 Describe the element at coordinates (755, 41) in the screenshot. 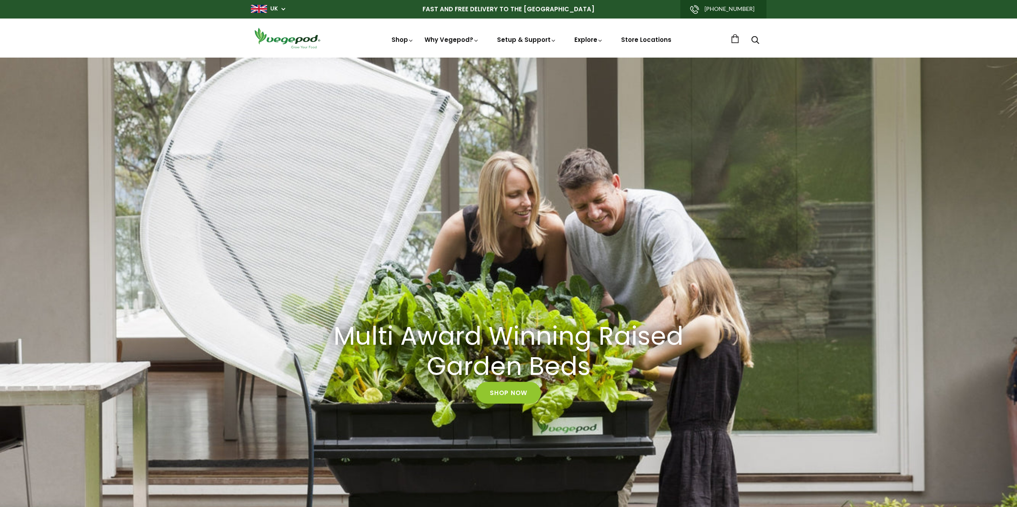

I see `a: Search` at that location.